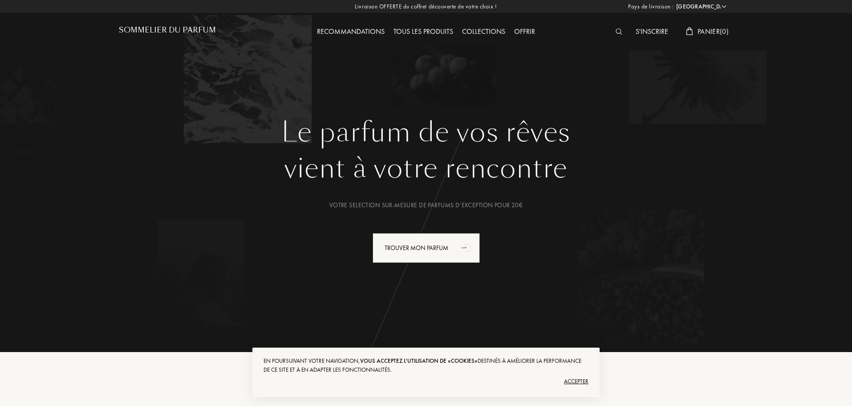  What do you see at coordinates (426, 205) in the screenshot?
I see `div: Votre selection sur-mesure de parfums d’exception pour 20€` at bounding box center [426, 205].